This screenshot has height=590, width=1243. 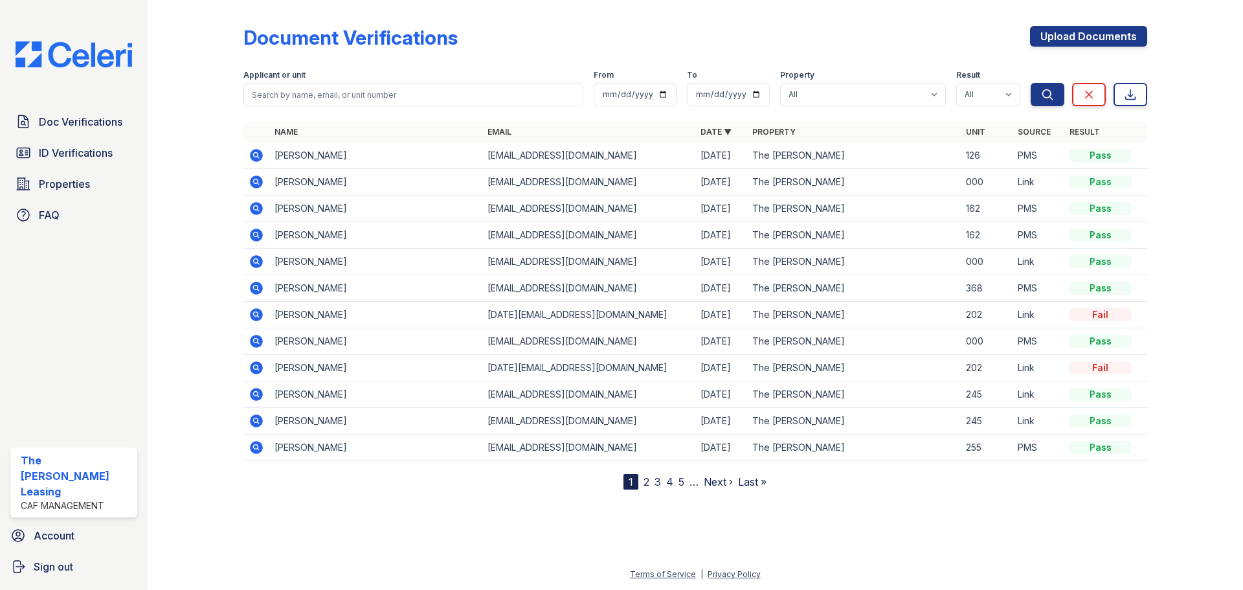 What do you see at coordinates (74, 566) in the screenshot?
I see `a: Sign out` at bounding box center [74, 566].